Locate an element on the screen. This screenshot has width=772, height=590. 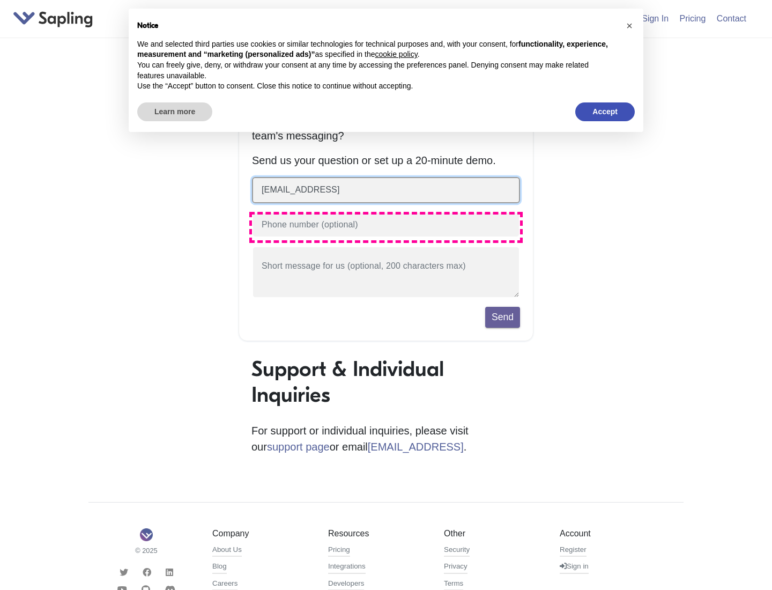
h5: Account is located at coordinates (610, 533).